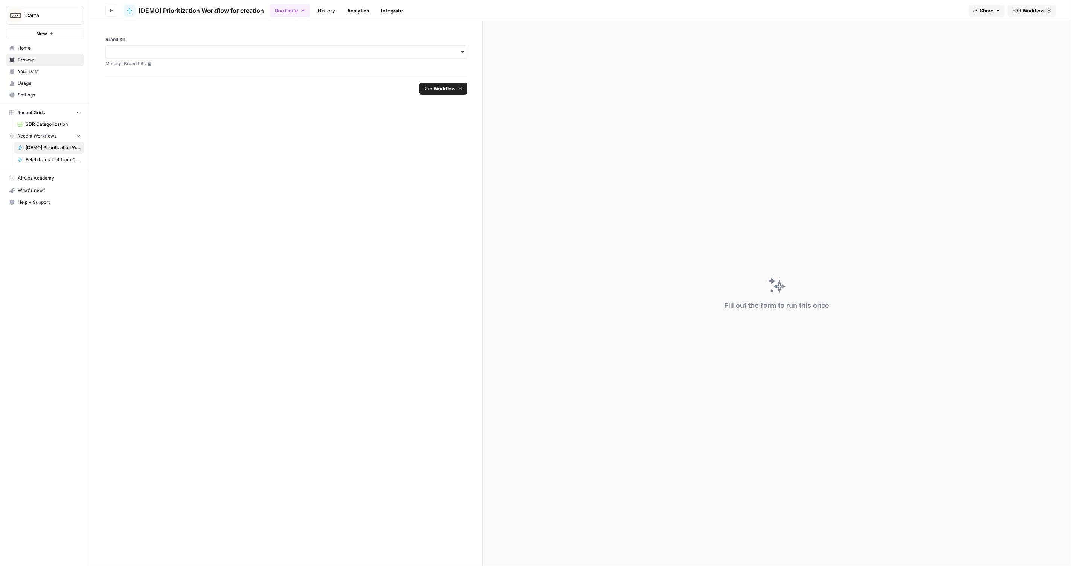 The width and height of the screenshot is (1071, 566). What do you see at coordinates (1029, 11) in the screenshot?
I see `span: Edit Workflow` at bounding box center [1029, 11].